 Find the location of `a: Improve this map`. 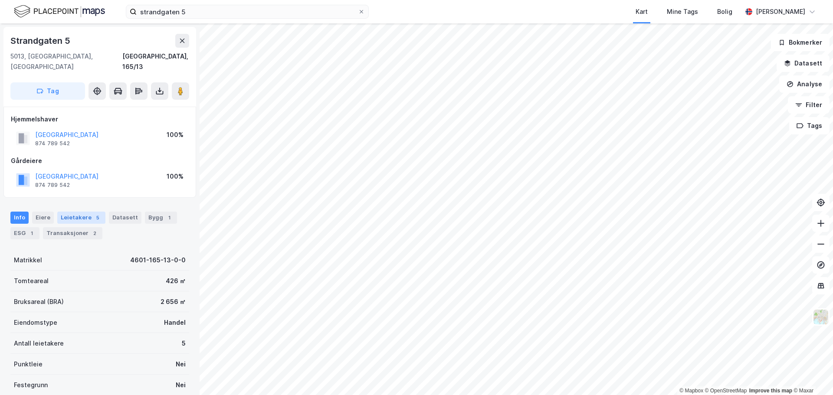

a: Improve this map is located at coordinates (771, 391).